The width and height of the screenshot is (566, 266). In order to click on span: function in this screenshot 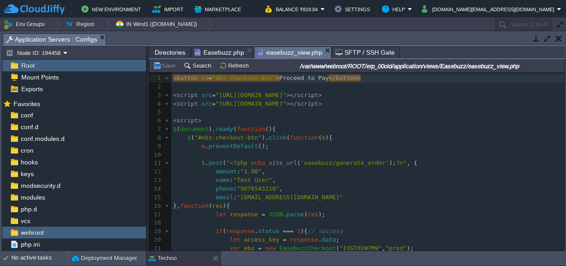, I will do `click(195, 206)`.